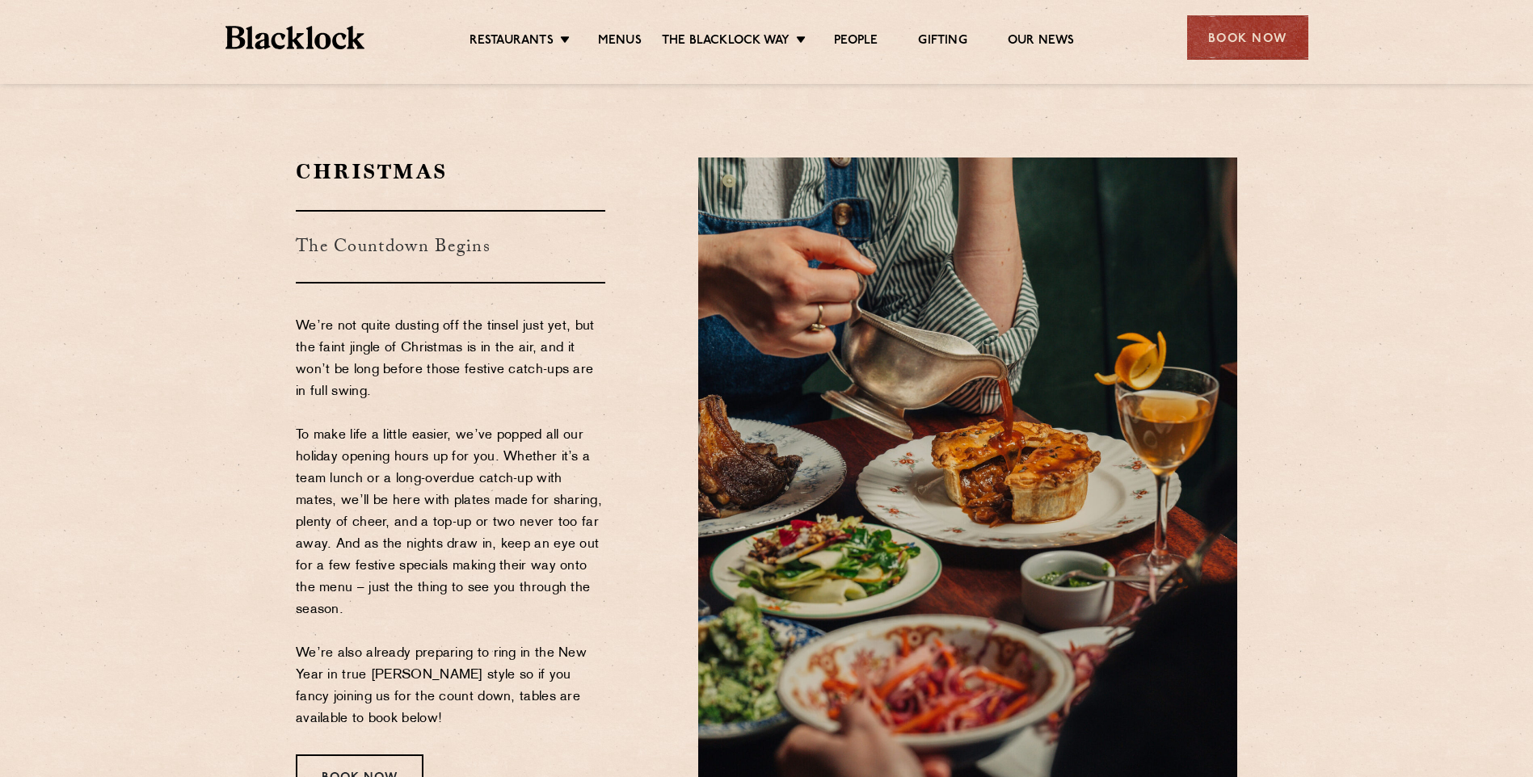 The height and width of the screenshot is (777, 1533). I want to click on a: Our News, so click(1041, 42).